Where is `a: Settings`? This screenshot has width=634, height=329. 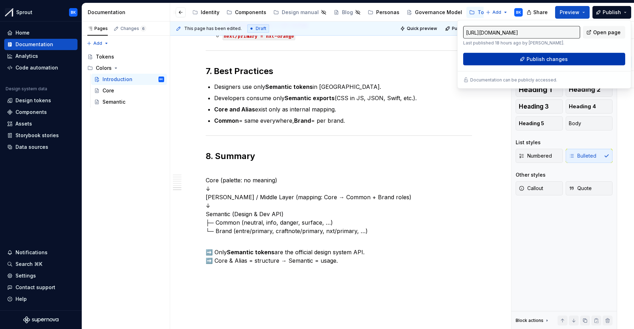
a: Settings is located at coordinates (41, 276).